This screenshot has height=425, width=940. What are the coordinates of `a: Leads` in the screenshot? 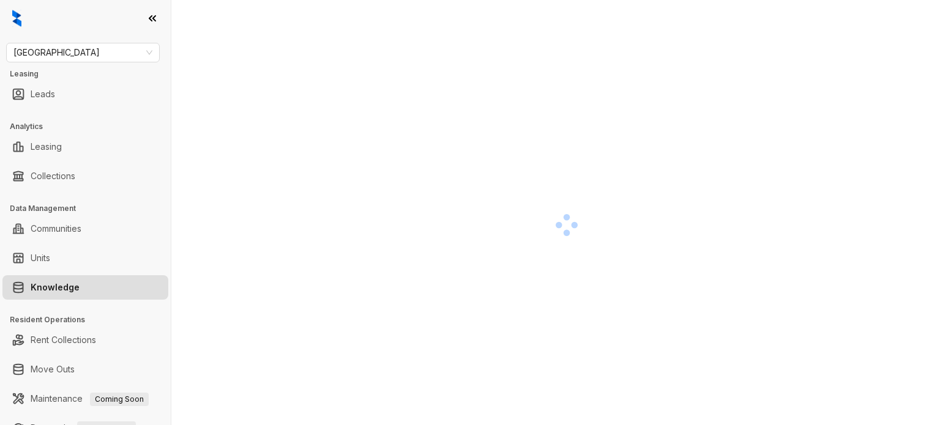 It's located at (43, 94).